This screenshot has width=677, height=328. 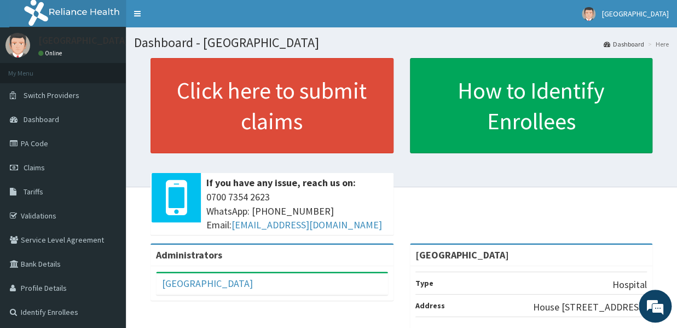 I want to click on a: Click here to submit claims, so click(x=272, y=106).